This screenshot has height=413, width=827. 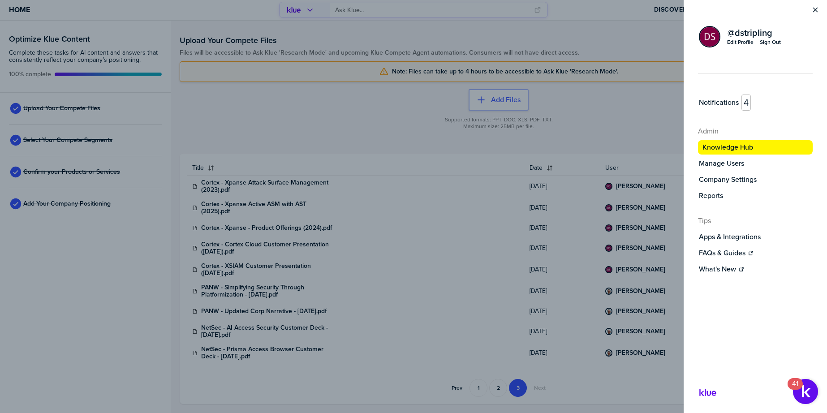 I want to click on span: @ dstripling, so click(x=750, y=33).